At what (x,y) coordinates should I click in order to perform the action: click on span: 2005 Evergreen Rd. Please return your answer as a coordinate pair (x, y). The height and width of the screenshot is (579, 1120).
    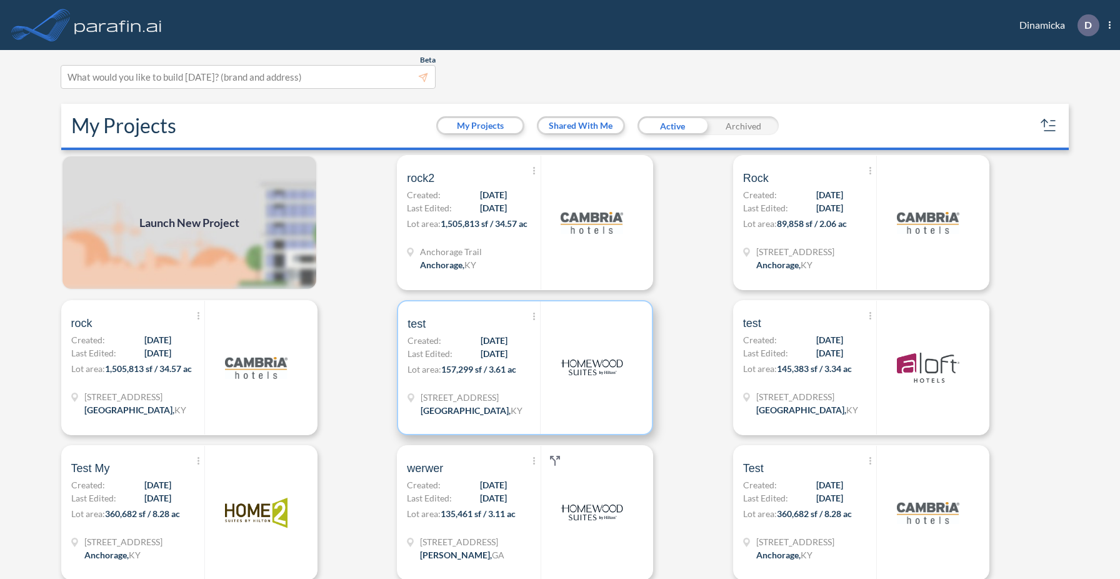
    Looking at the image, I should click on (795, 251).